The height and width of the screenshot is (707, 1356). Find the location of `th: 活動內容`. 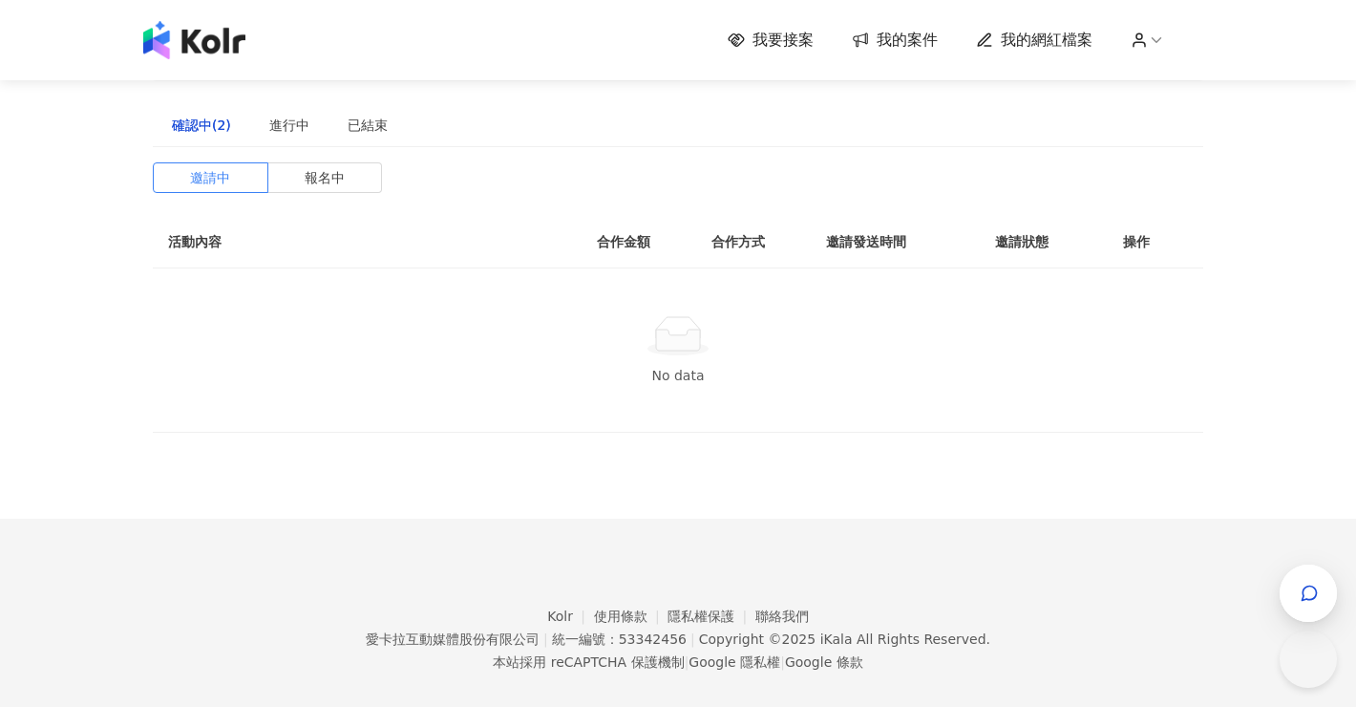

th: 活動內容 is located at coordinates (344, 242).